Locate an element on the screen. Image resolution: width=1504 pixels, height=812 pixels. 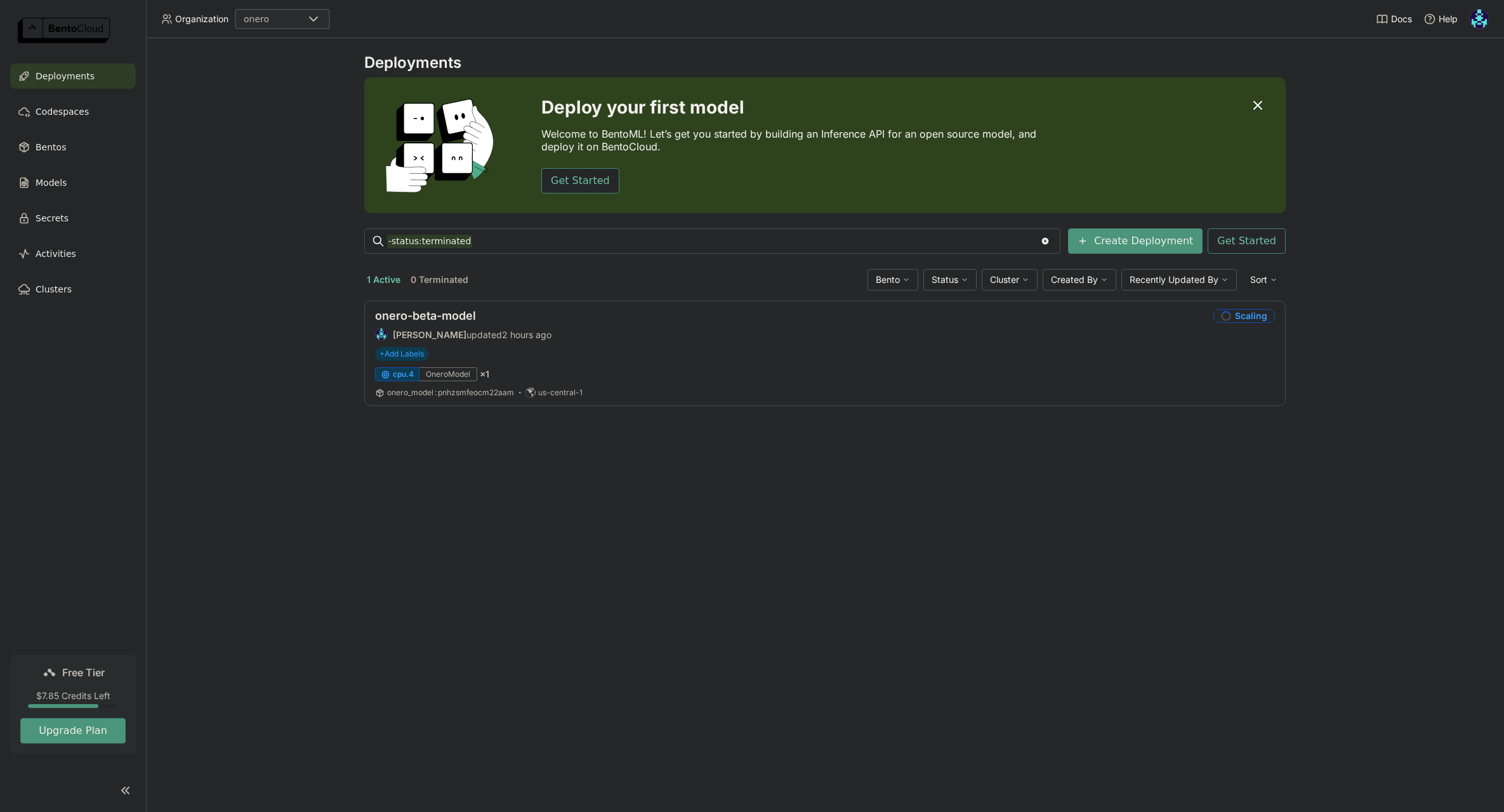
span: Free Tier is located at coordinates (83, 672).